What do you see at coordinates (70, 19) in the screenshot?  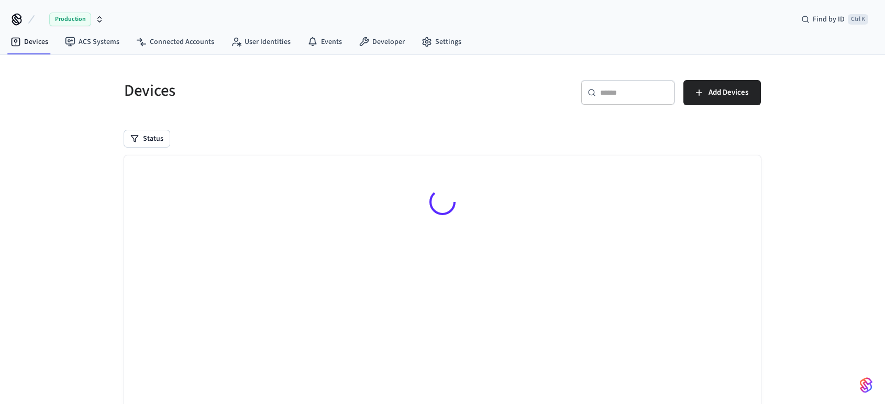 I see `span: Production` at bounding box center [70, 19].